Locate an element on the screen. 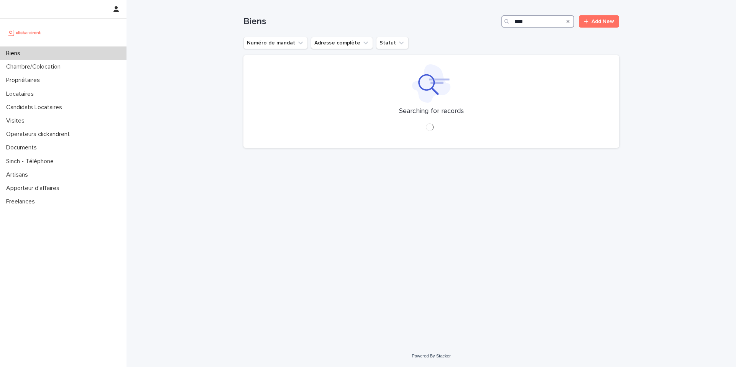 The height and width of the screenshot is (367, 736). p: Sinch - Téléphone is located at coordinates (31, 161).